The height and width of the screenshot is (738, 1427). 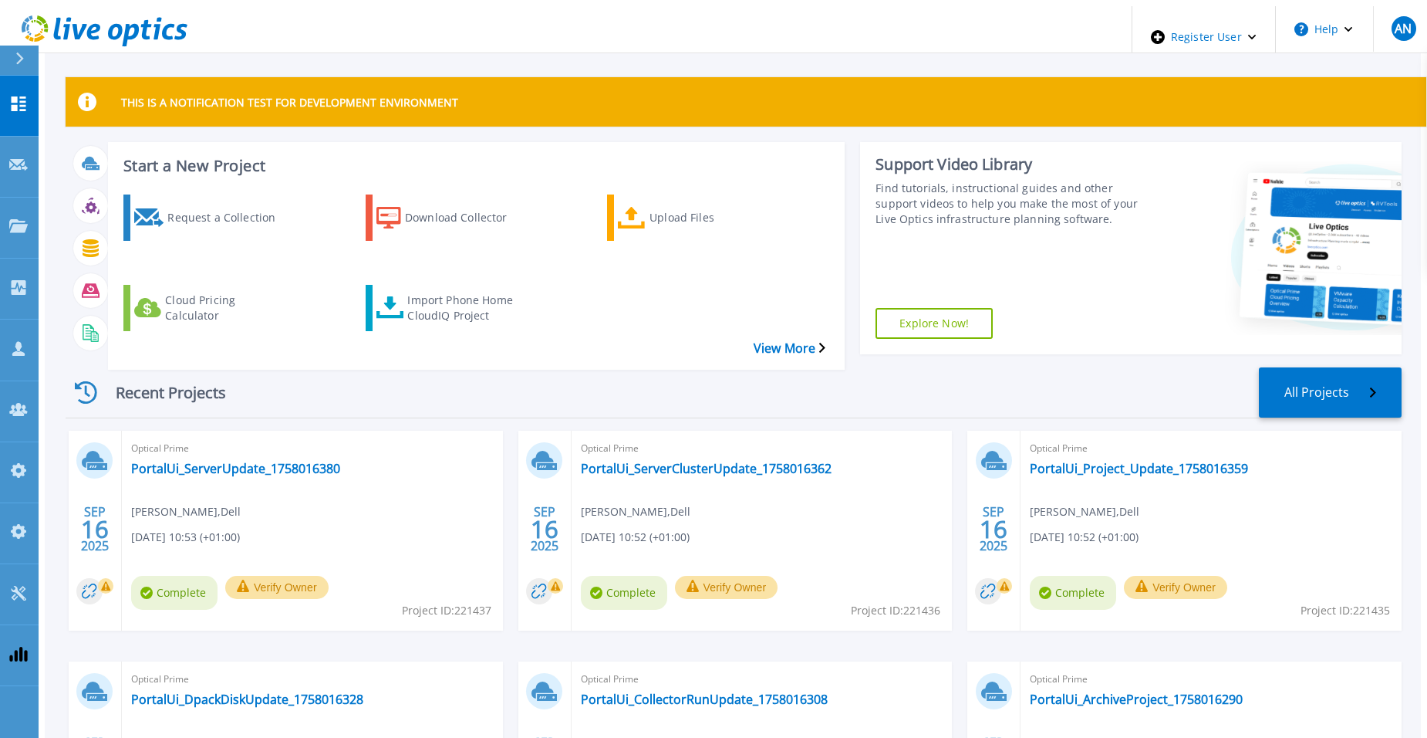 I want to click on a: PortalUi_ServerUpdate_1758016380, so click(x=235, y=468).